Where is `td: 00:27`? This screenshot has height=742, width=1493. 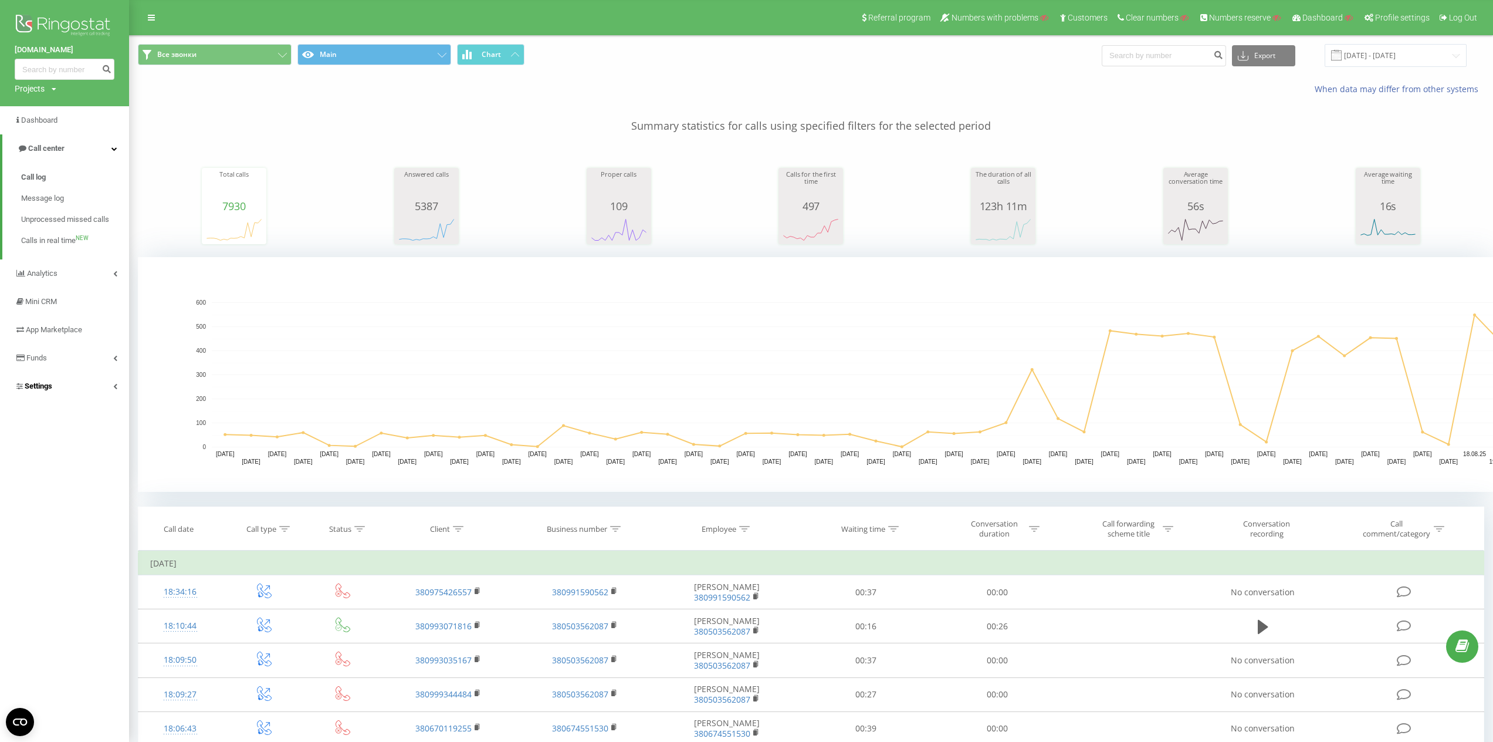
td: 00:27 is located at coordinates (866, 694).